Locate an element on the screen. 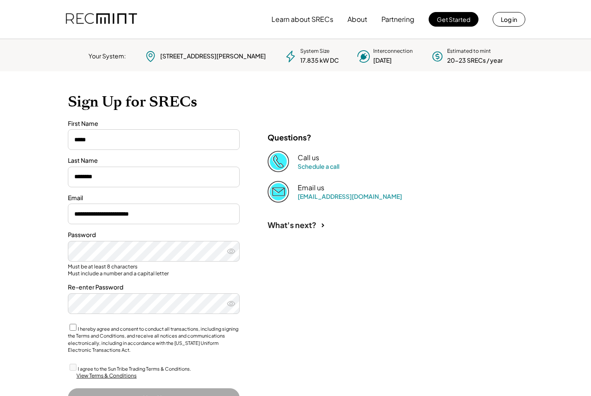  button: About is located at coordinates (357, 19).